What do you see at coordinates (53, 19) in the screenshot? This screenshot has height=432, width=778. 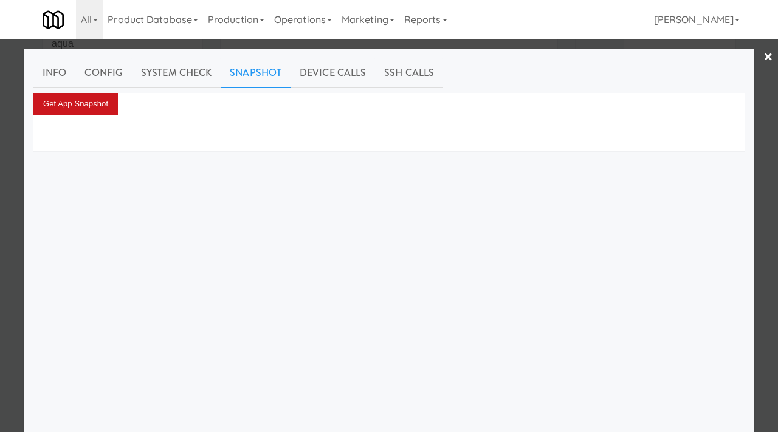 I see `img: Micromart` at bounding box center [53, 19].